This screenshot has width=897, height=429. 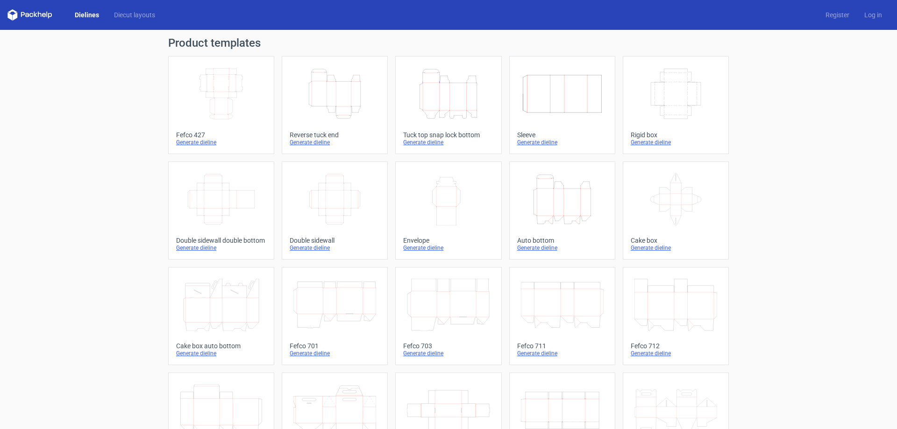 What do you see at coordinates (334, 346) in the screenshot?
I see `div: Fefco 701` at bounding box center [334, 346].